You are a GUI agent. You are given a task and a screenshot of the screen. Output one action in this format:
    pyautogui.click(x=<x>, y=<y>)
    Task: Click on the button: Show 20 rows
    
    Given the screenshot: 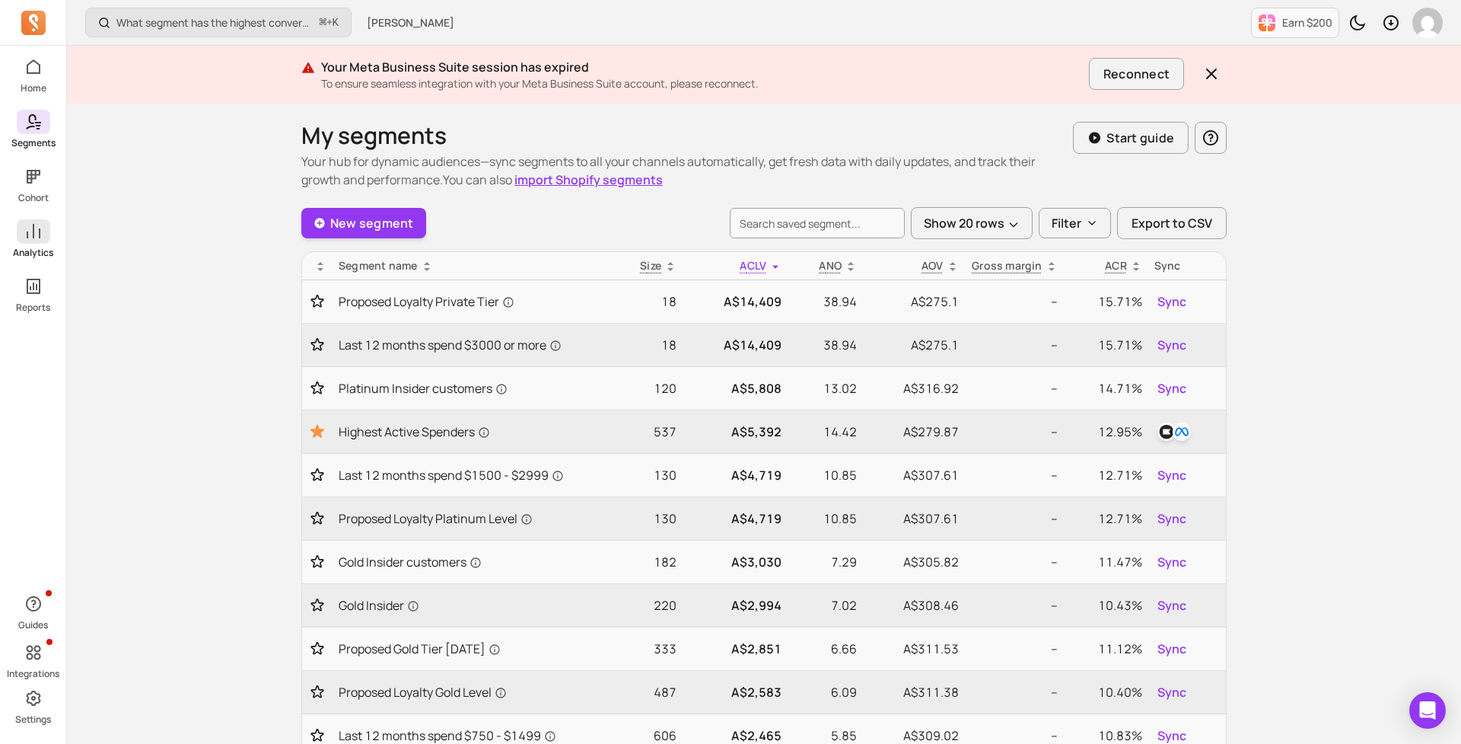 What is the action you would take?
    pyautogui.click(x=972, y=223)
    